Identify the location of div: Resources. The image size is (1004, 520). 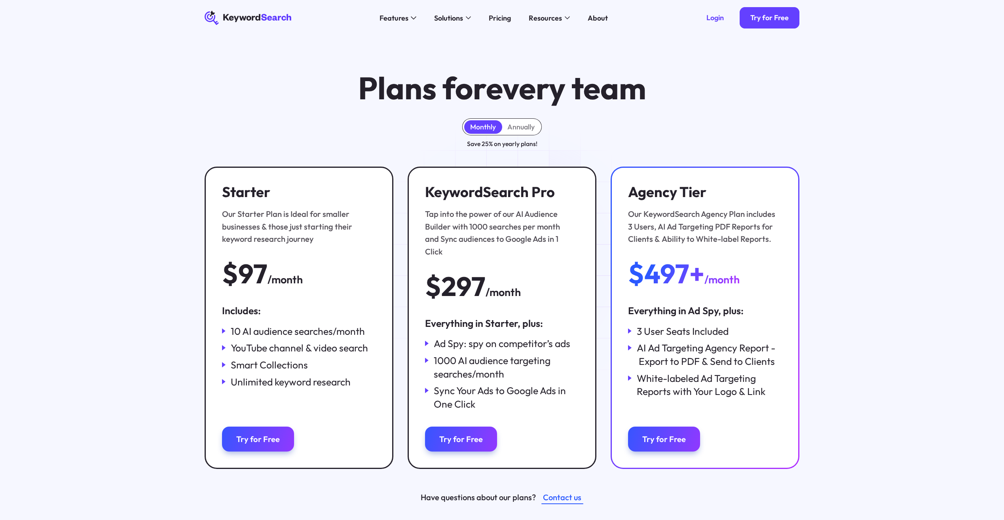
(545, 18).